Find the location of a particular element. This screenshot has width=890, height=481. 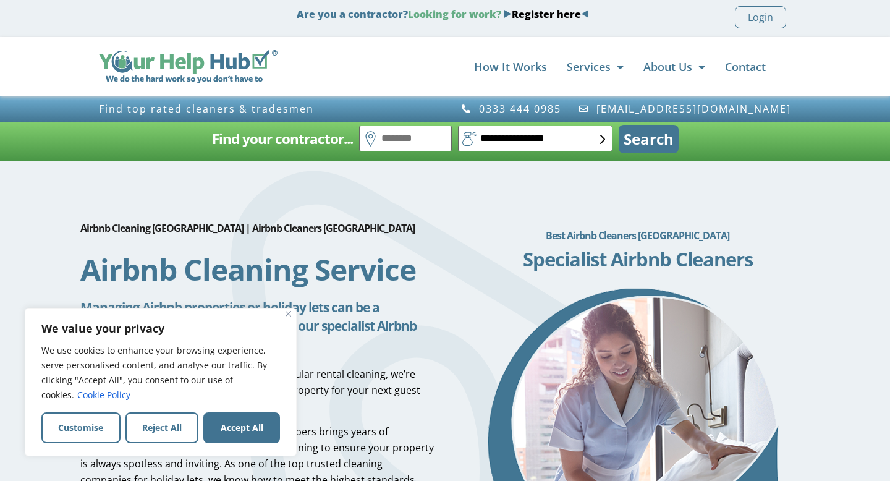

img: Close is located at coordinates (288, 313).